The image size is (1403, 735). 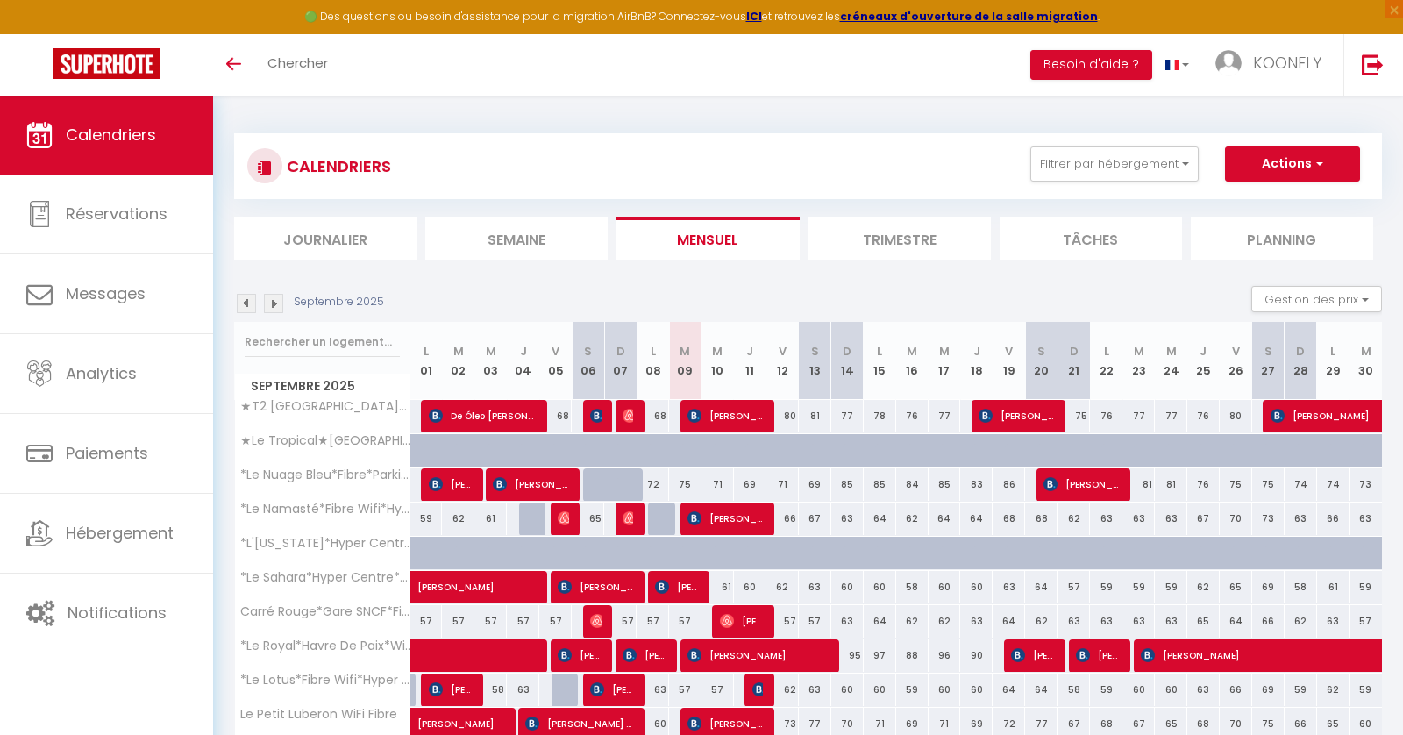 I want to click on abbr: L, so click(x=1106, y=351).